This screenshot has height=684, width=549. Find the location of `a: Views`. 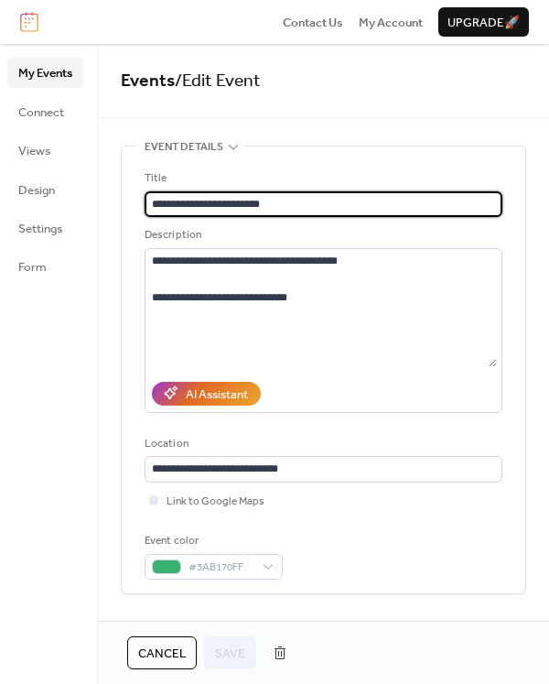

a: Views is located at coordinates (45, 150).